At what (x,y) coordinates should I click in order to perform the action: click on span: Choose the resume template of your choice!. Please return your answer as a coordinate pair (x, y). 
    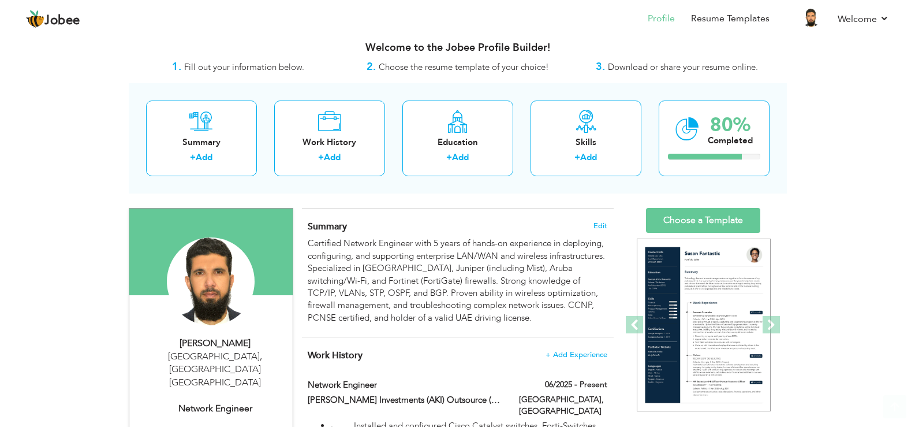
    Looking at the image, I should click on (464, 67).